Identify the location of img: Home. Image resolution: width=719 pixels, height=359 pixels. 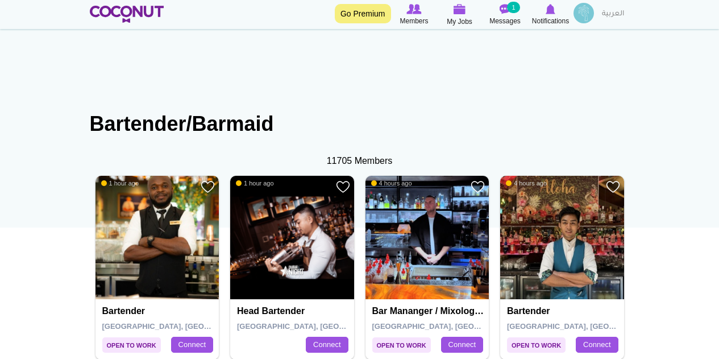
(127, 14).